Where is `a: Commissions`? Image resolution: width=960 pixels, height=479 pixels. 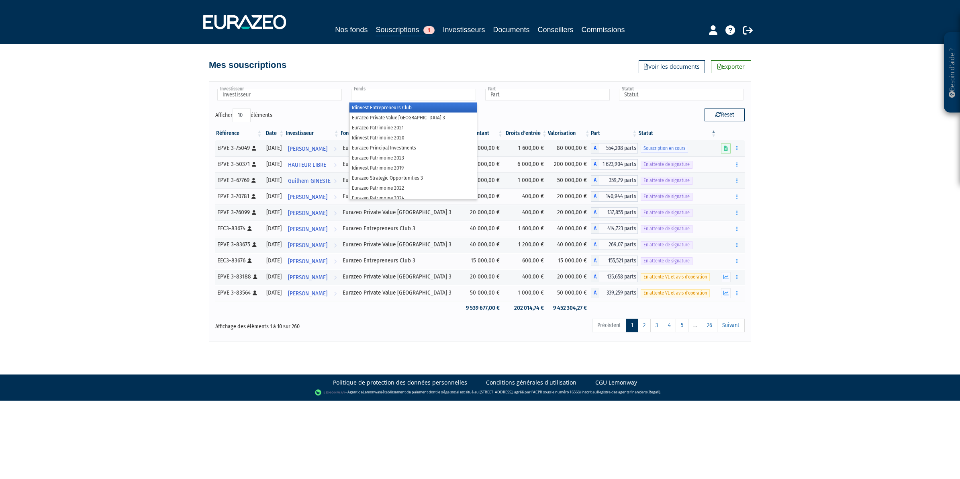
a: Commissions is located at coordinates (604, 30).